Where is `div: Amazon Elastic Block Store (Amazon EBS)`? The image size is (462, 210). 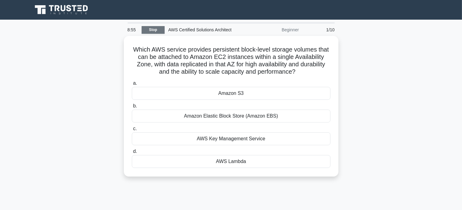
div: Amazon Elastic Block Store (Amazon EBS) is located at coordinates (231, 116).